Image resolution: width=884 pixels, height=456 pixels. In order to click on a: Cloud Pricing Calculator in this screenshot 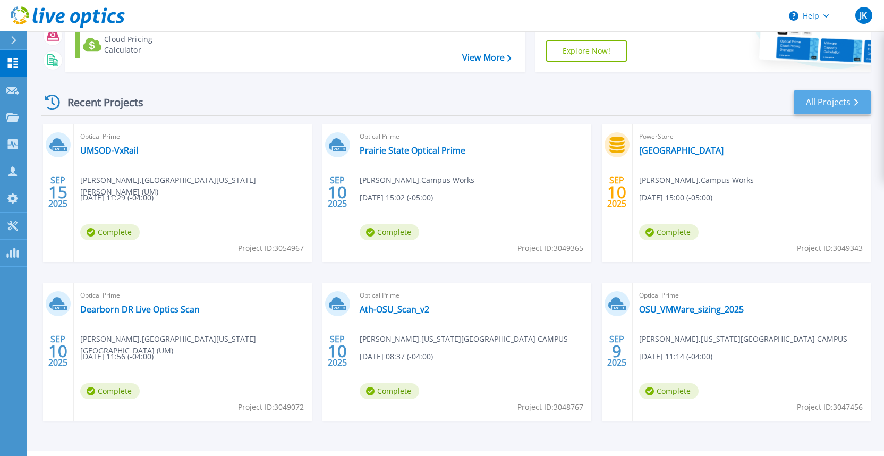, I will do `click(134, 45)`.